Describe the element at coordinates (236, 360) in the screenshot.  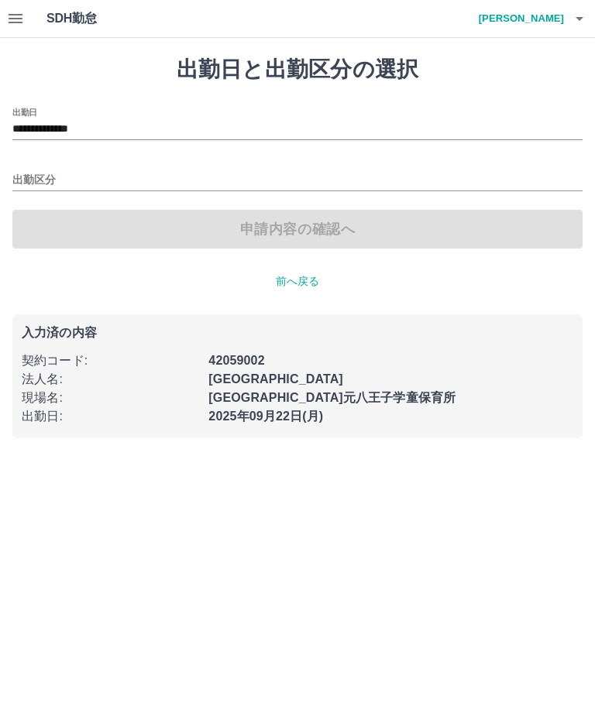
I see `b: 42059002` at that location.